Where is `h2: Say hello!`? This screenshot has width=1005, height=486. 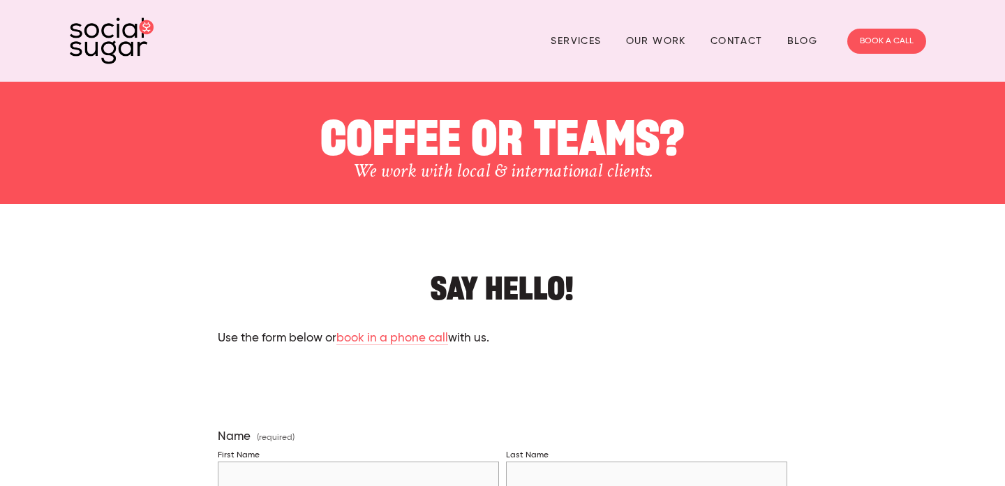 h2: Say hello! is located at coordinates (502, 281).